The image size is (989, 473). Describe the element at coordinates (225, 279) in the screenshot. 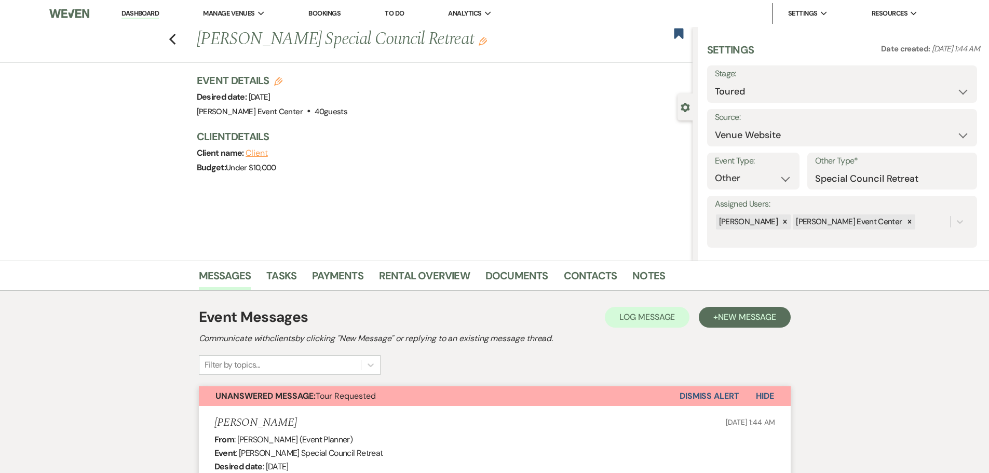

I see `a: Messages` at that location.